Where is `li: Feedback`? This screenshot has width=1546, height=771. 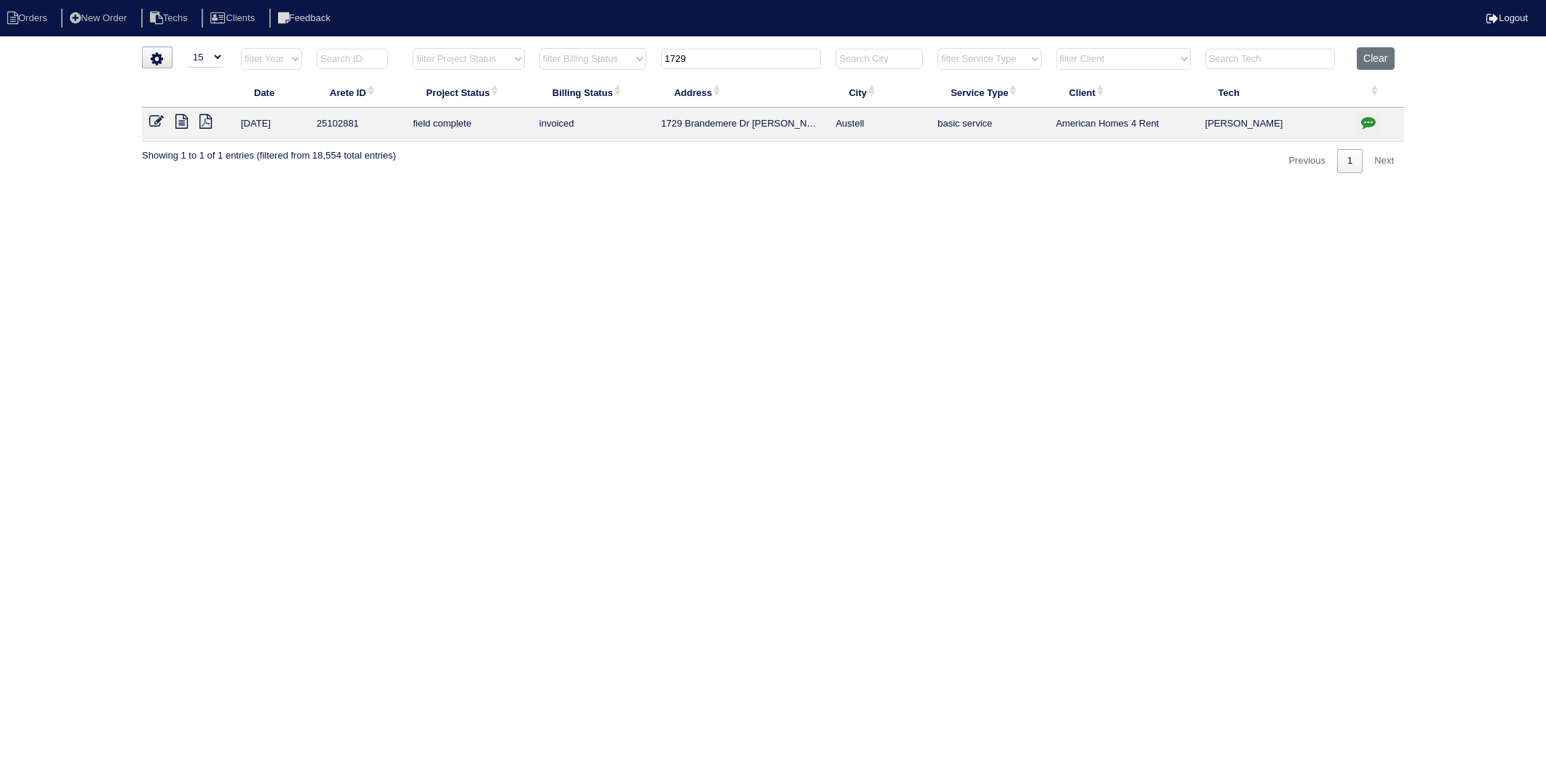 li: Feedback is located at coordinates (306, 18).